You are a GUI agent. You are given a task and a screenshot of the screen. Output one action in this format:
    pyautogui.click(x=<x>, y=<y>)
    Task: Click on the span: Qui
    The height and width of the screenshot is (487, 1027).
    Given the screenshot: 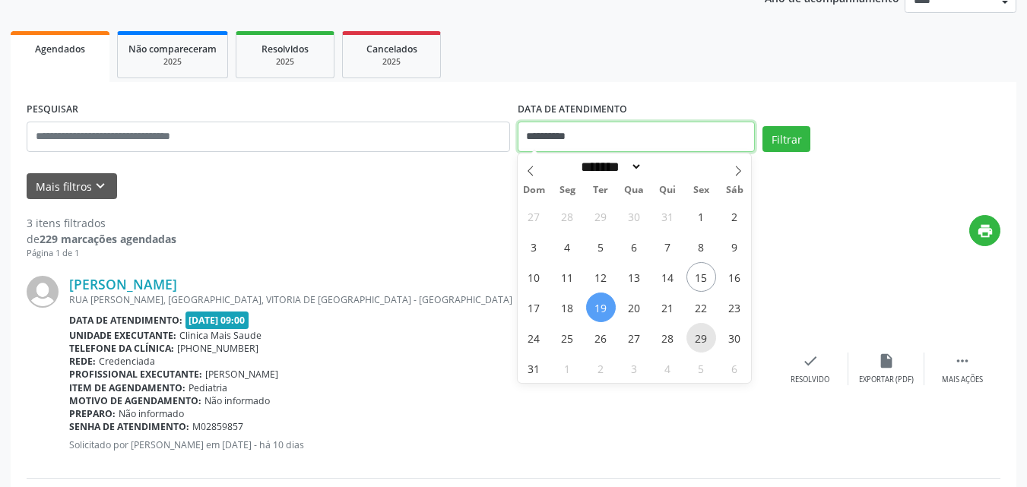 What is the action you would take?
    pyautogui.click(x=668, y=190)
    